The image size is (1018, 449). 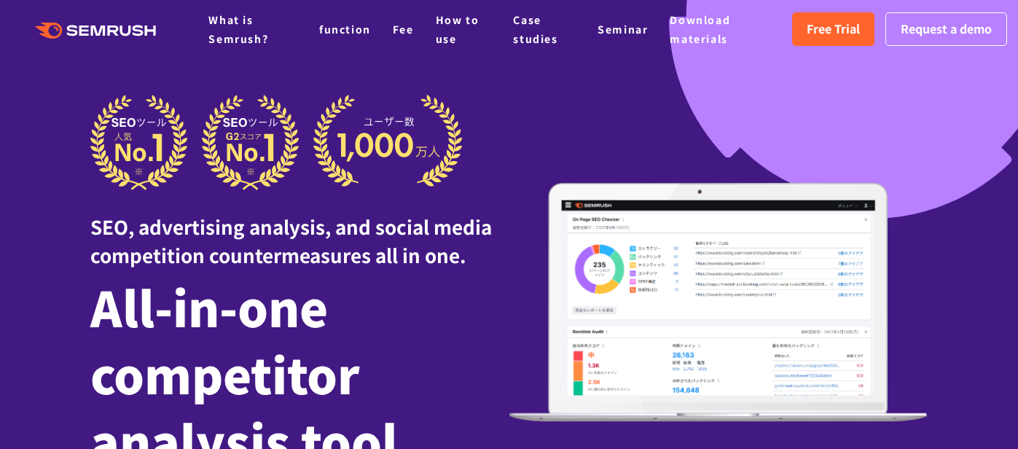 I want to click on font: All-in-one, so click(x=209, y=306).